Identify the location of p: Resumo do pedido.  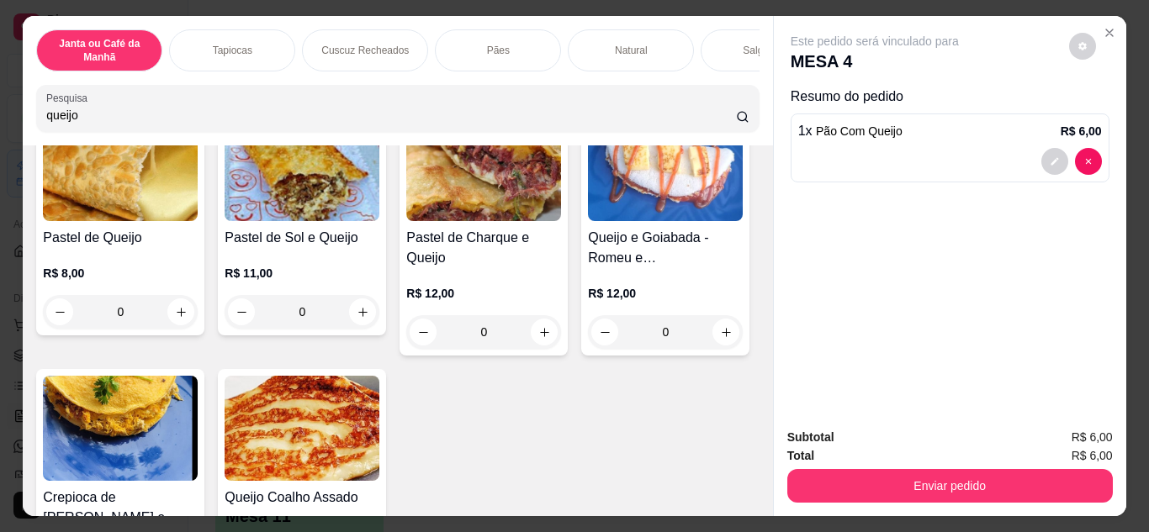
(949, 97).